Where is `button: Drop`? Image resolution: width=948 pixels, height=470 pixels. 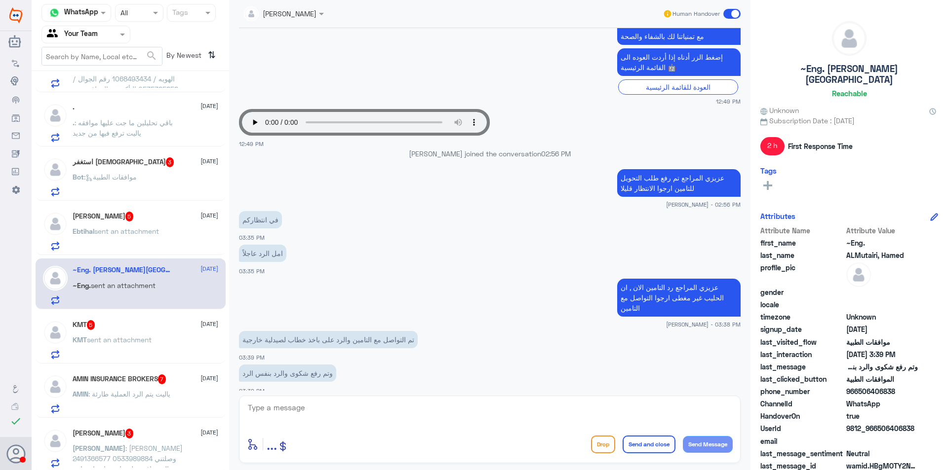
button: Drop is located at coordinates (603, 445).